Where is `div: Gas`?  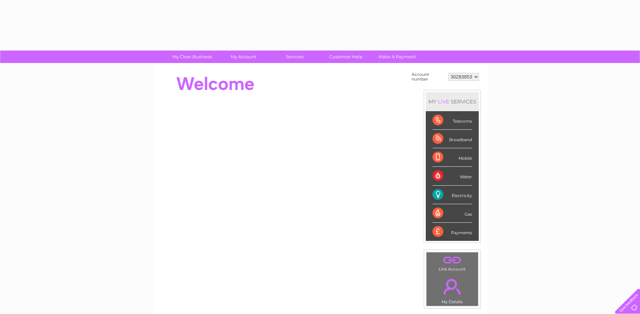 div: Gas is located at coordinates (452, 213).